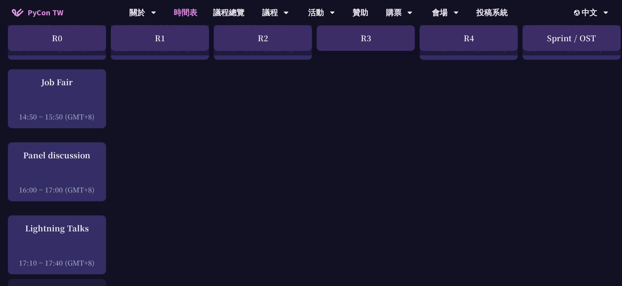 The width and height of the screenshot is (622, 286). I want to click on div: R3, so click(366, 38).